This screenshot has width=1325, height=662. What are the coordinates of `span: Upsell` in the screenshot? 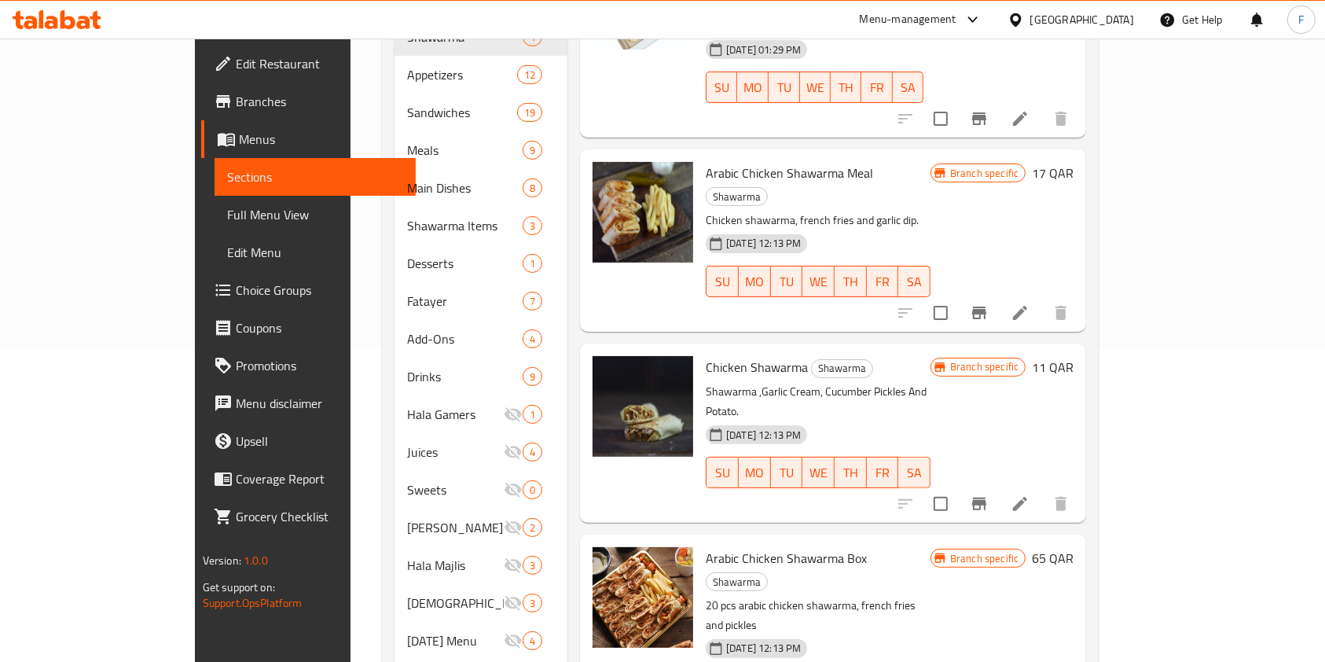 It's located at (320, 441).